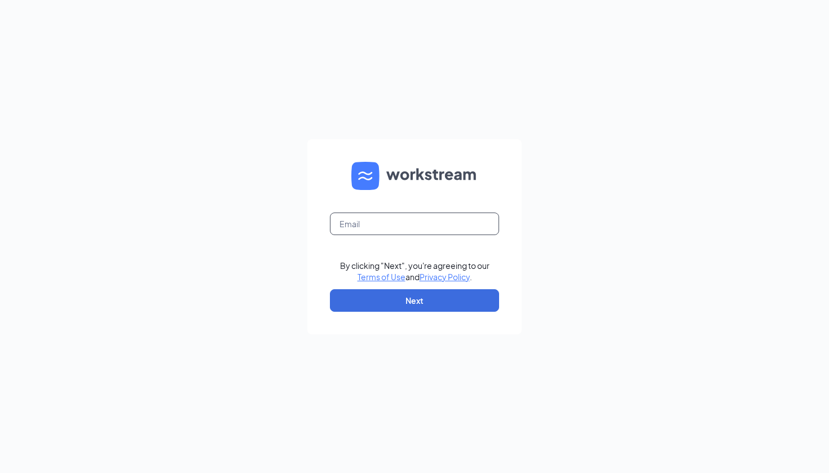  I want to click on a: Privacy Policy, so click(444, 277).